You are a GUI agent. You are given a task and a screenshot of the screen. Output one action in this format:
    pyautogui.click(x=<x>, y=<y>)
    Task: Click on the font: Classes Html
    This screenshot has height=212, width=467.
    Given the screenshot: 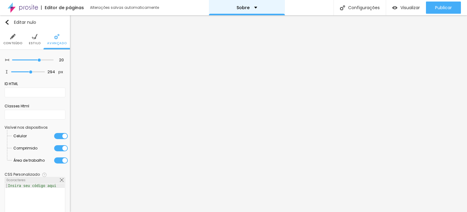 What is the action you would take?
    pyautogui.click(x=17, y=106)
    